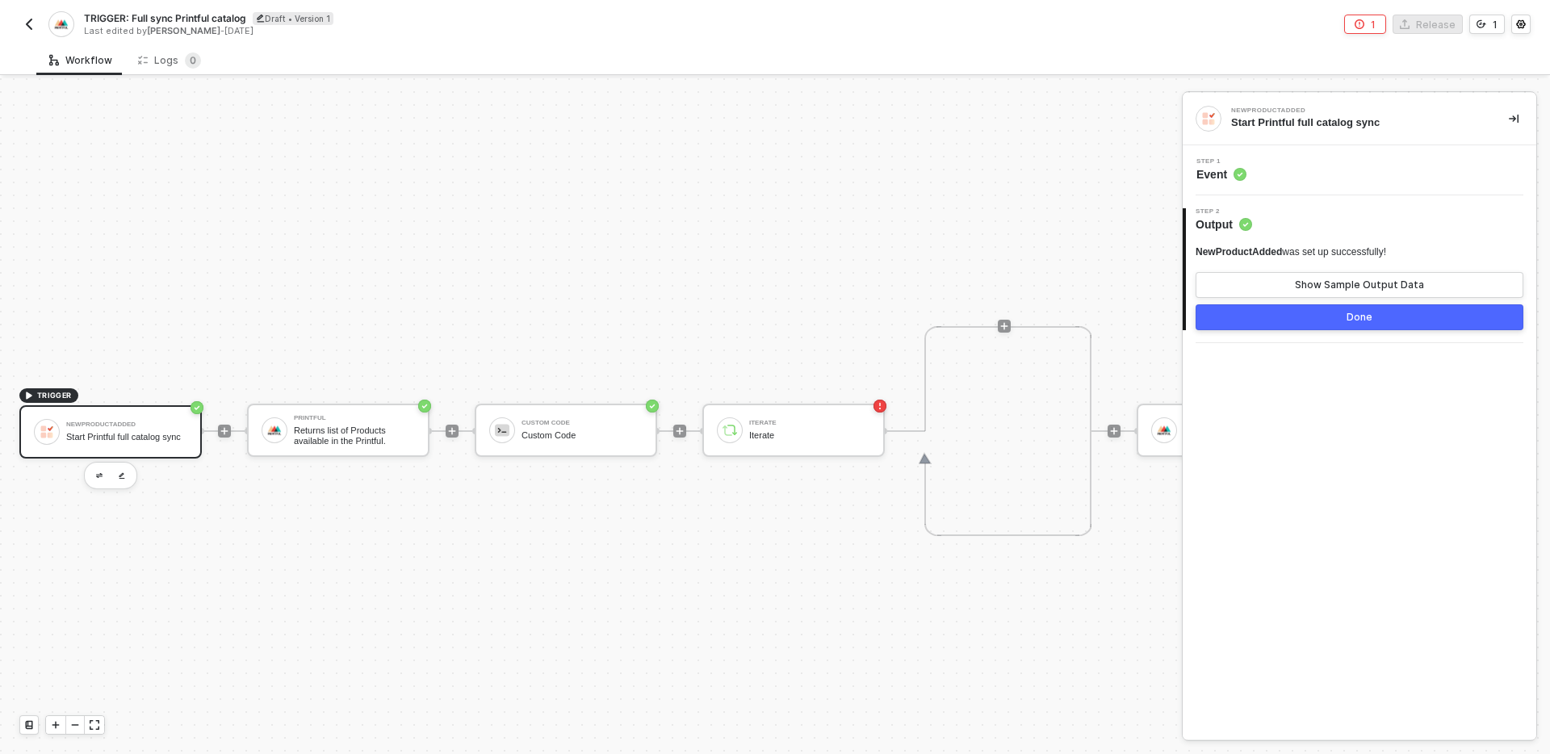  What do you see at coordinates (1360, 317) in the screenshot?
I see `div: Done` at bounding box center [1360, 317].